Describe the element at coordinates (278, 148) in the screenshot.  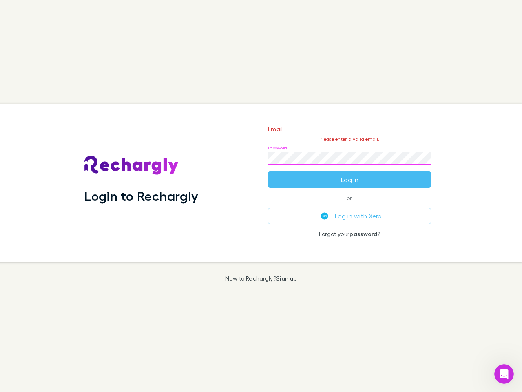
I see `label: Password` at that location.